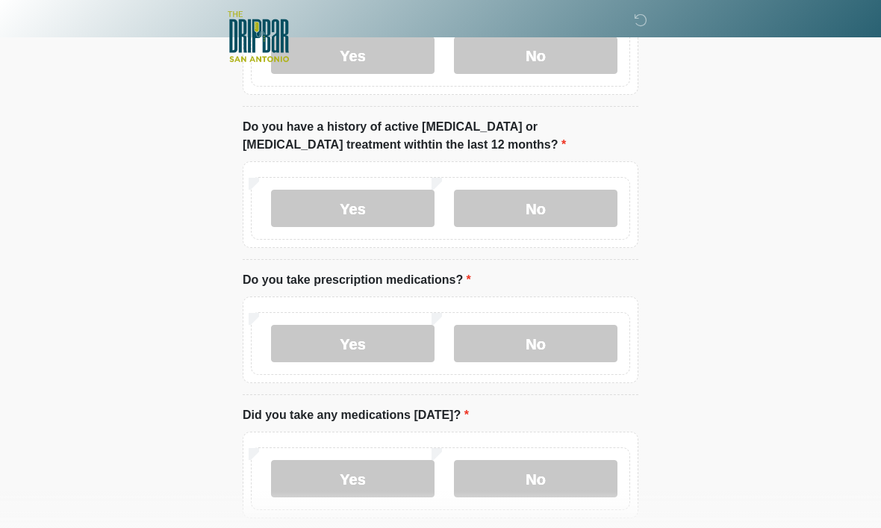  What do you see at coordinates (357, 280) in the screenshot?
I see `label: Do you take prescription medications?` at bounding box center [357, 280].